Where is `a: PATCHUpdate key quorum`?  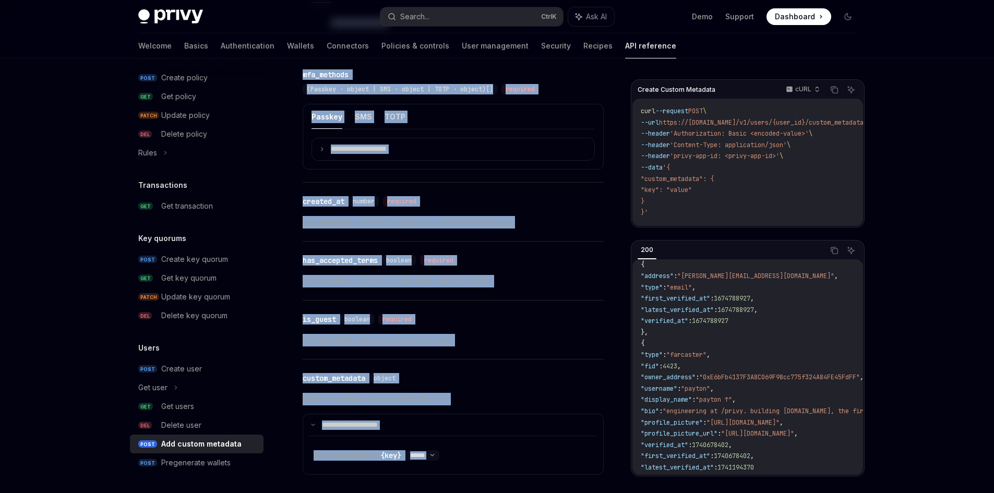
a: PATCHUpdate key quorum is located at coordinates (197, 297).